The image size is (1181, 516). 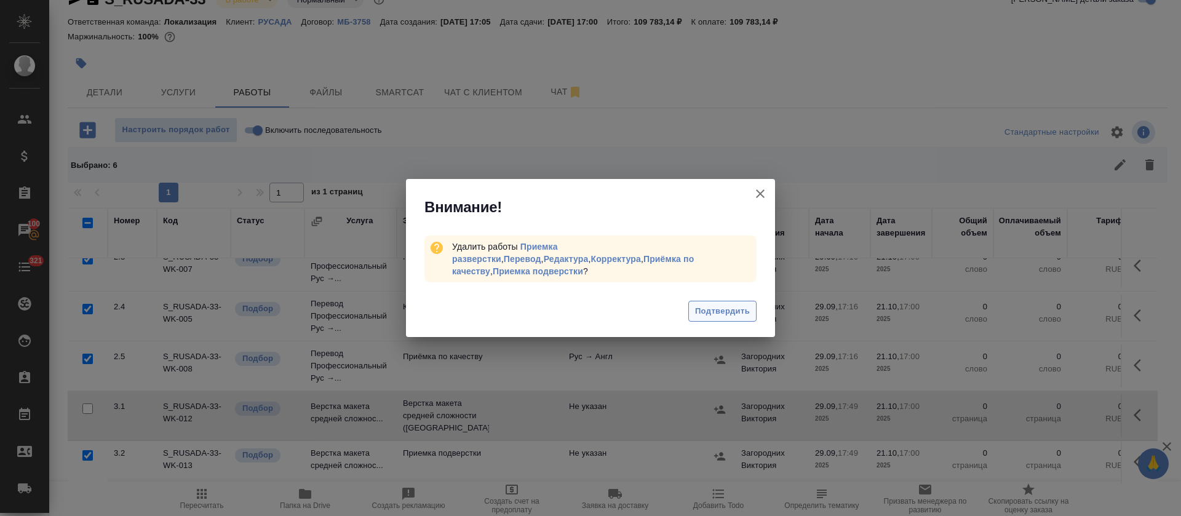 What do you see at coordinates (522, 259) in the screenshot?
I see `a: Перевод` at bounding box center [522, 259].